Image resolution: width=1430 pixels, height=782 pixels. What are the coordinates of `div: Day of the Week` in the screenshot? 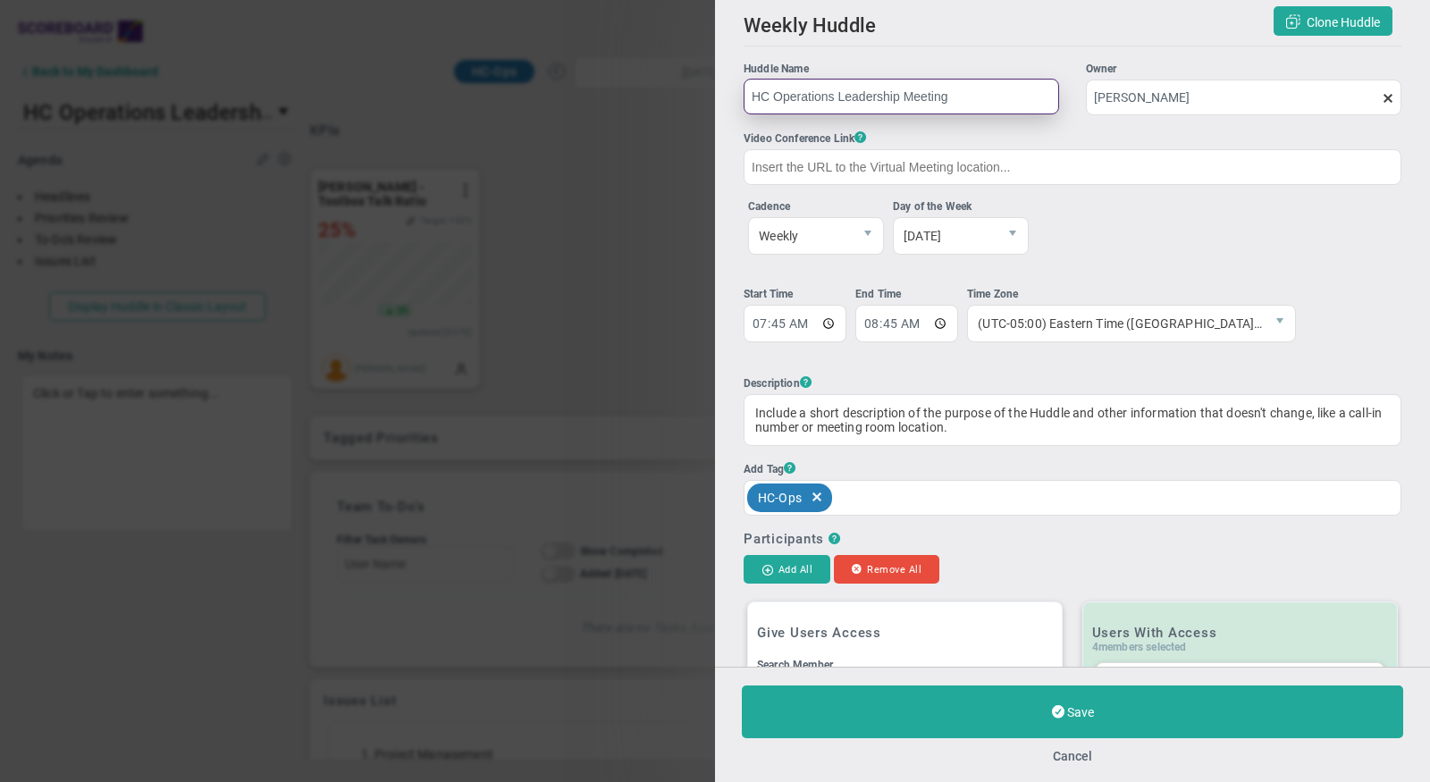 It's located at (961, 206).